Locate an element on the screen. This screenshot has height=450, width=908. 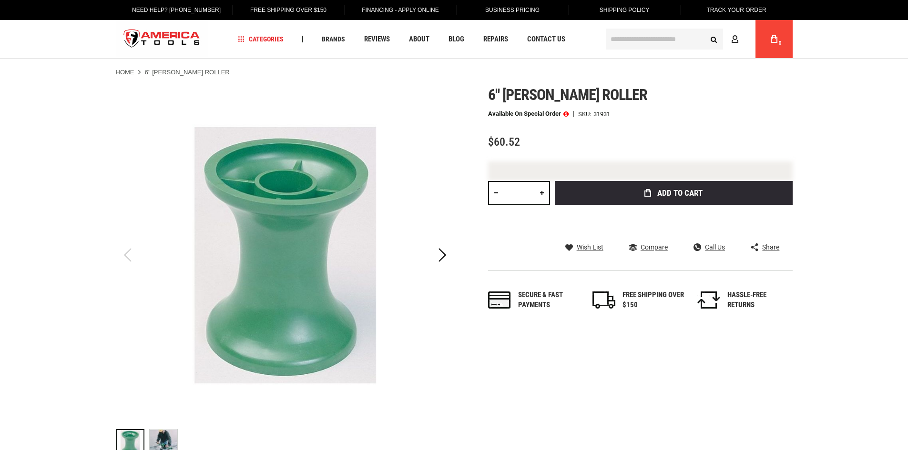
a: Categories is located at coordinates (261, 39).